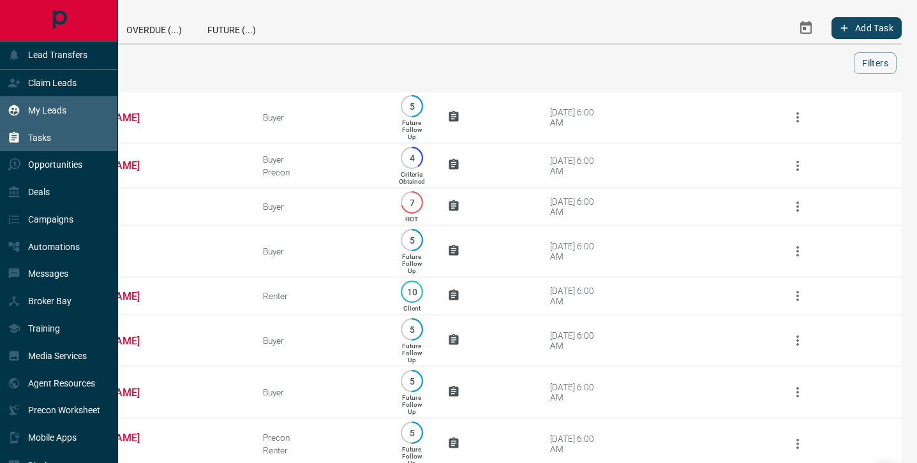 The image size is (917, 463). What do you see at coordinates (412, 219) in the screenshot?
I see `p: HOT` at bounding box center [412, 219].